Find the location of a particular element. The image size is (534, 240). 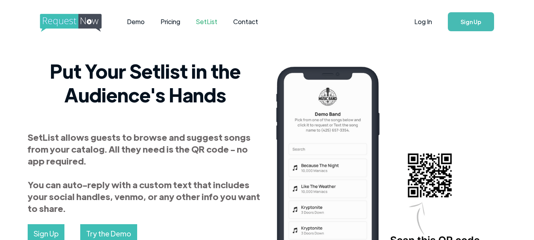

img: requestnow logo is located at coordinates (78, 23).